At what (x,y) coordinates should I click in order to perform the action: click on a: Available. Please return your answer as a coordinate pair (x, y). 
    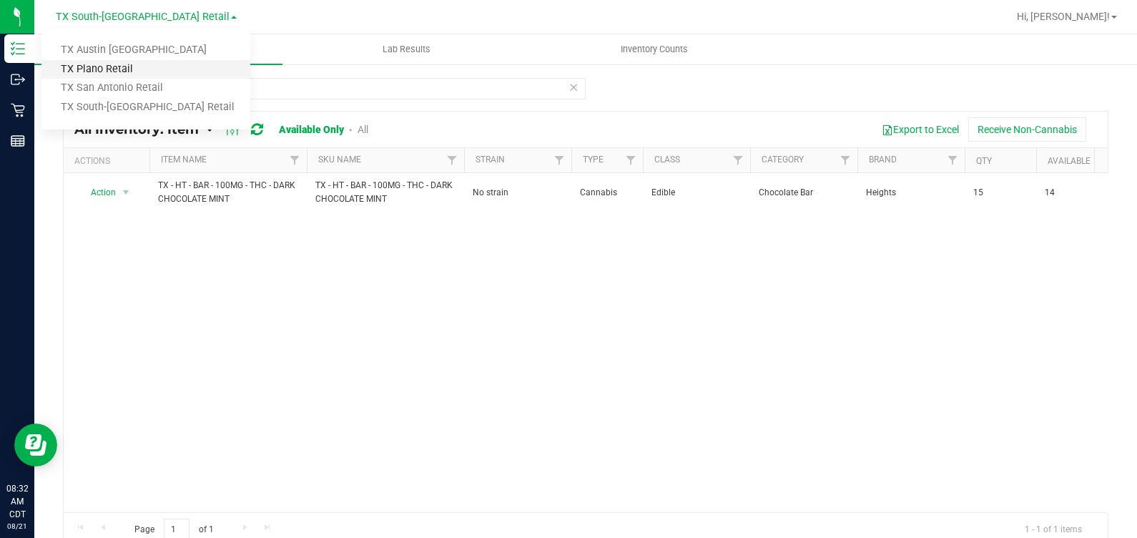
    Looking at the image, I should click on (1069, 161).